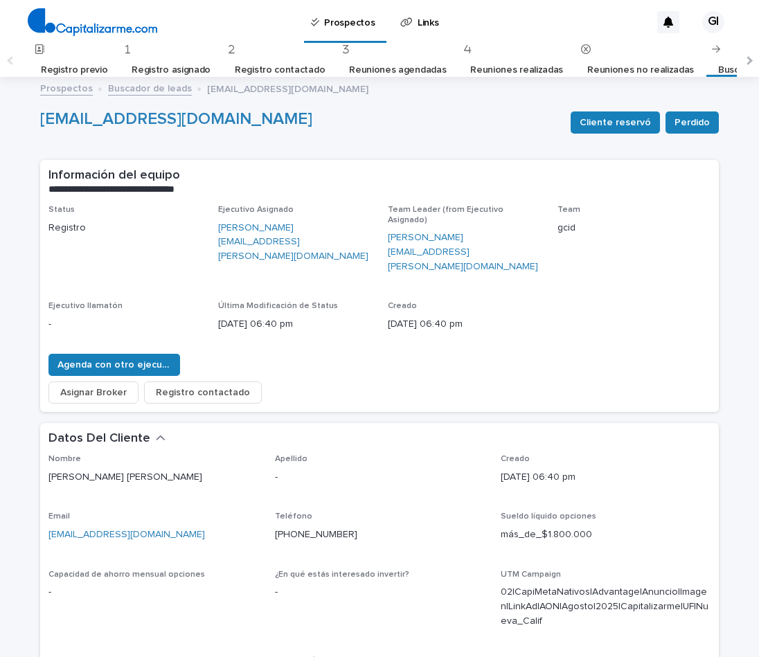  I want to click on span: Nombre, so click(64, 459).